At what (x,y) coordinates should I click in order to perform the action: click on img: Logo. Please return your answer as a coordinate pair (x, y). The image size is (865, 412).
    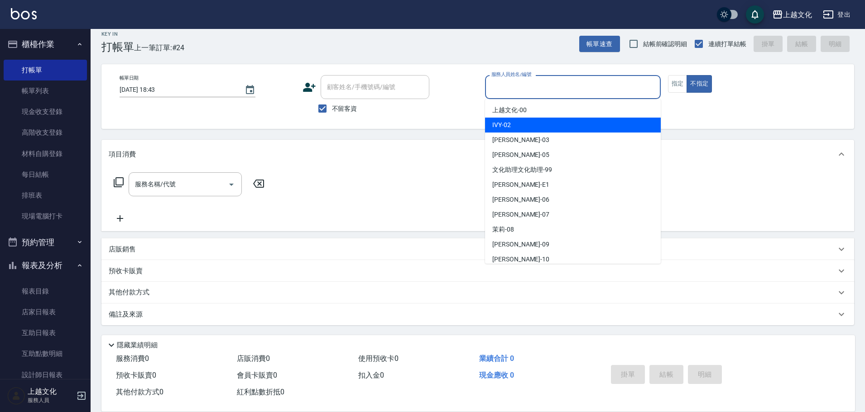
    Looking at the image, I should click on (24, 14).